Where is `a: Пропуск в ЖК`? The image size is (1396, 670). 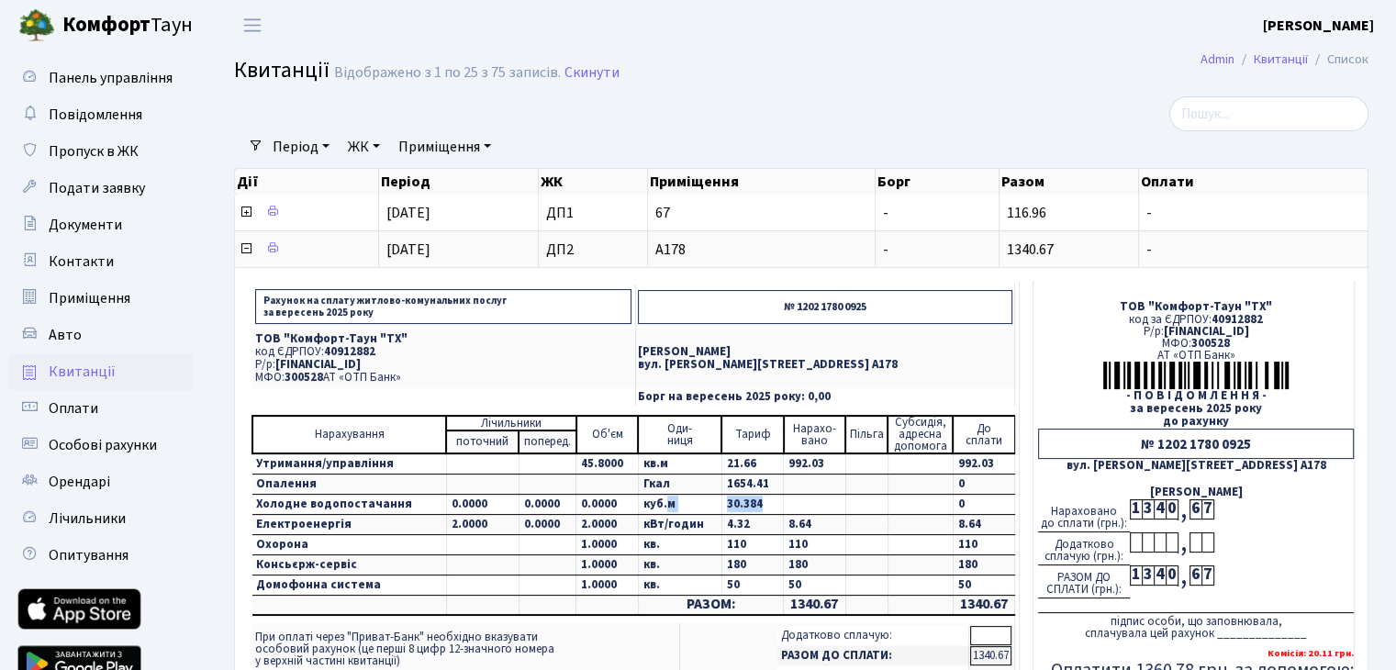 a: Пропуск в ЖК is located at coordinates (101, 151).